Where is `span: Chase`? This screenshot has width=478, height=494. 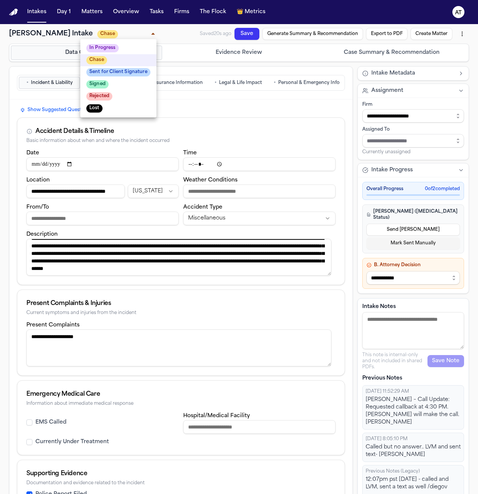
span: Chase is located at coordinates (96, 60).